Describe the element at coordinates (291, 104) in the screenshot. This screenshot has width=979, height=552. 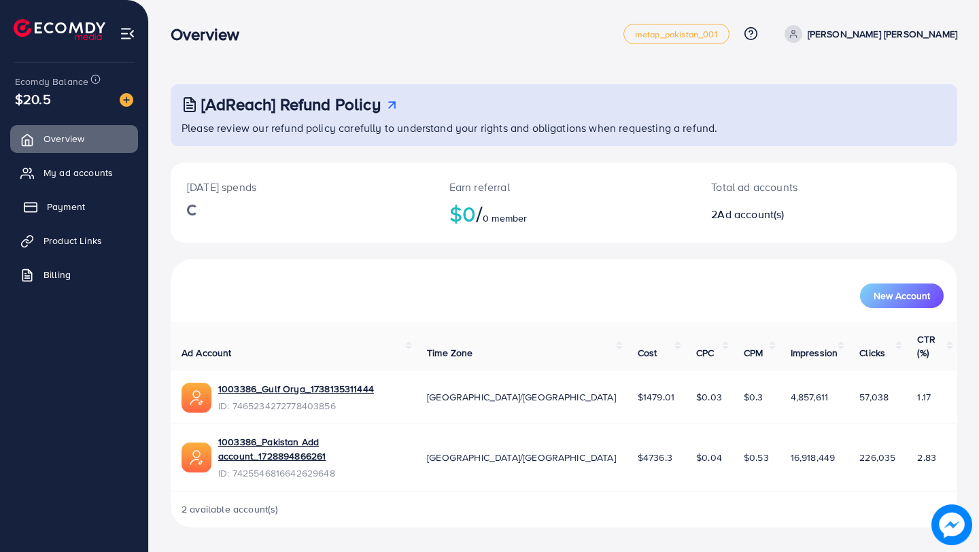
I see `h3: [AdReach] Refund Policy` at that location.